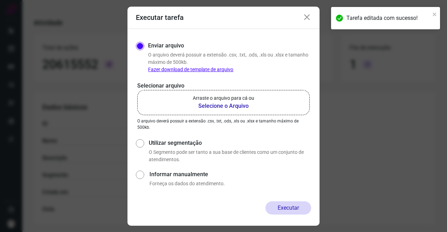 This screenshot has height=232, width=447. Describe the element at coordinates (191, 69) in the screenshot. I see `a: Fazer download de template de arquivo` at that location.